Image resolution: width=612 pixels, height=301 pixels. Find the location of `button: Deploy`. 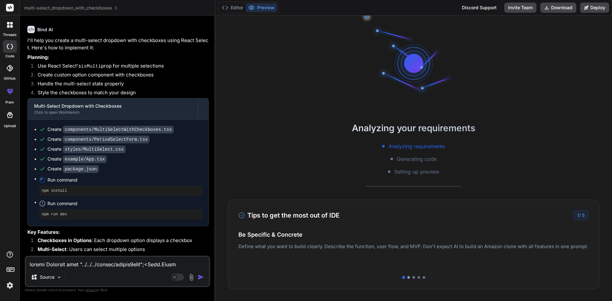

button: Deploy is located at coordinates (594, 8).